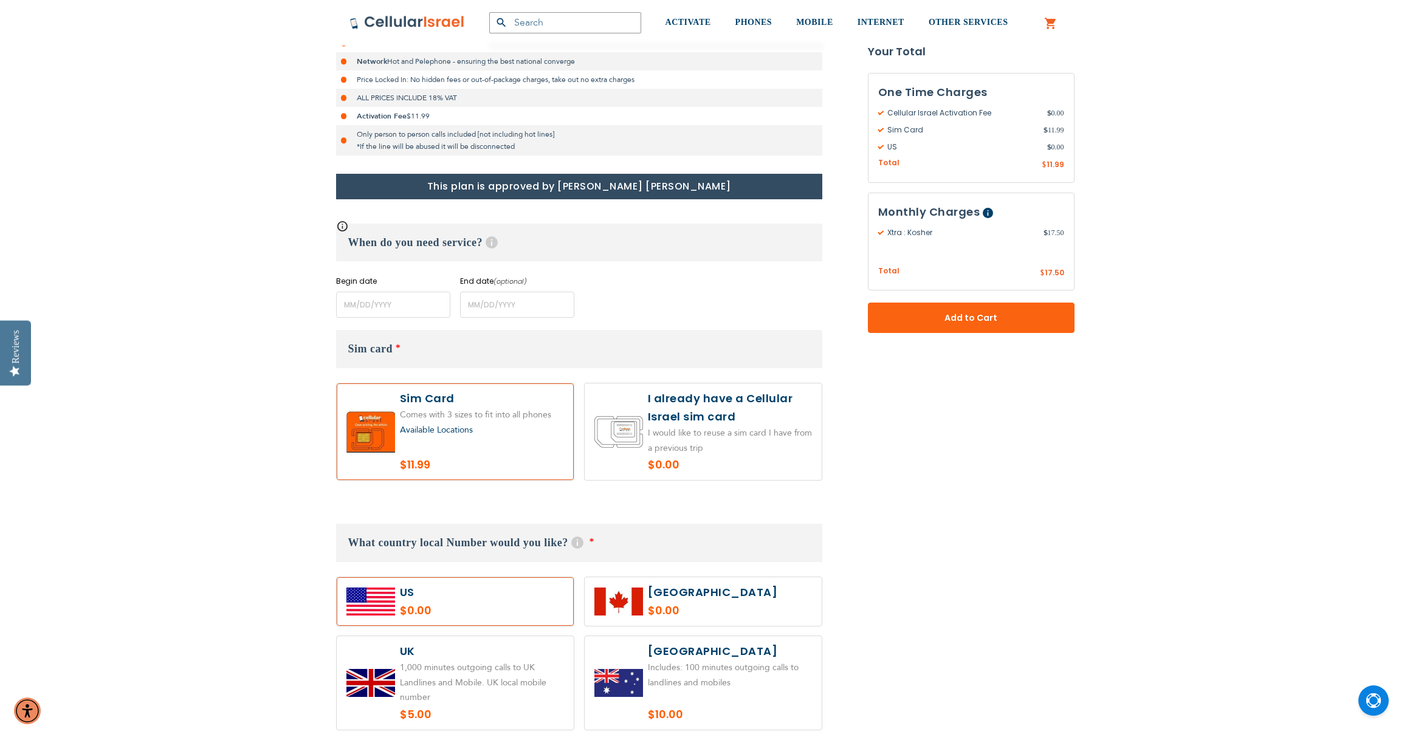 Image resolution: width=1410 pixels, height=737 pixels. I want to click on span: MOBILE, so click(815, 22).